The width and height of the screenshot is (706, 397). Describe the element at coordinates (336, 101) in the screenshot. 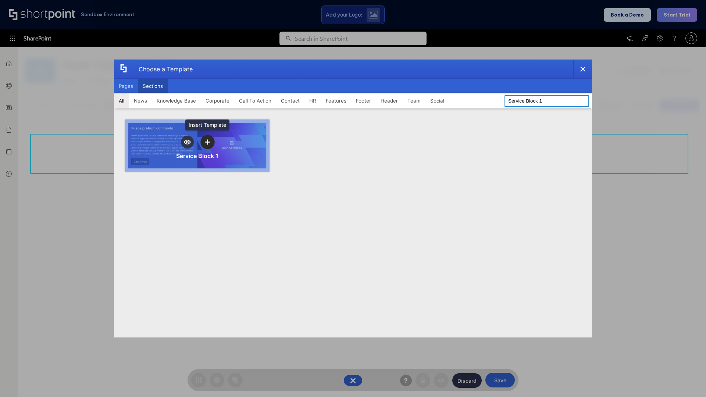

I see `button: Features` at that location.